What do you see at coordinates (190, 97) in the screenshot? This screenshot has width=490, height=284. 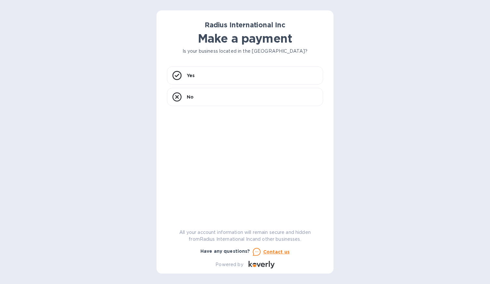 I see `p: No` at bounding box center [190, 97].